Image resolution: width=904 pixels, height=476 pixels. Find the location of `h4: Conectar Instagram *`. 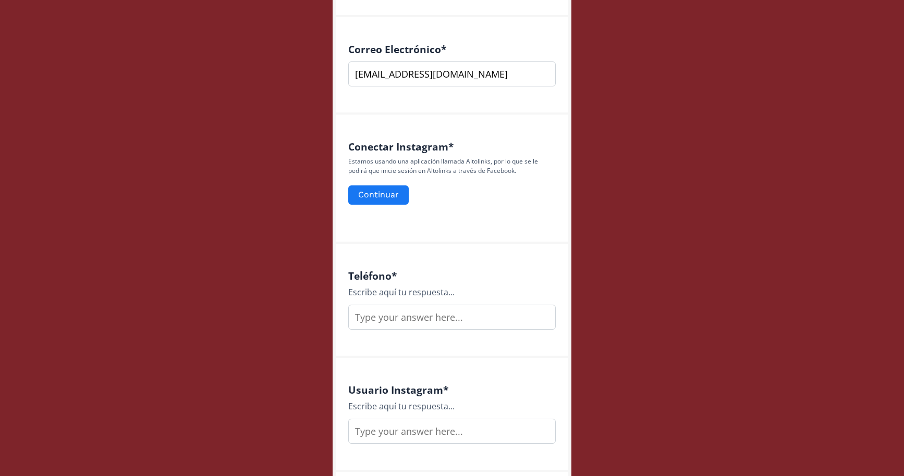

h4: Conectar Instagram * is located at coordinates (452, 146).